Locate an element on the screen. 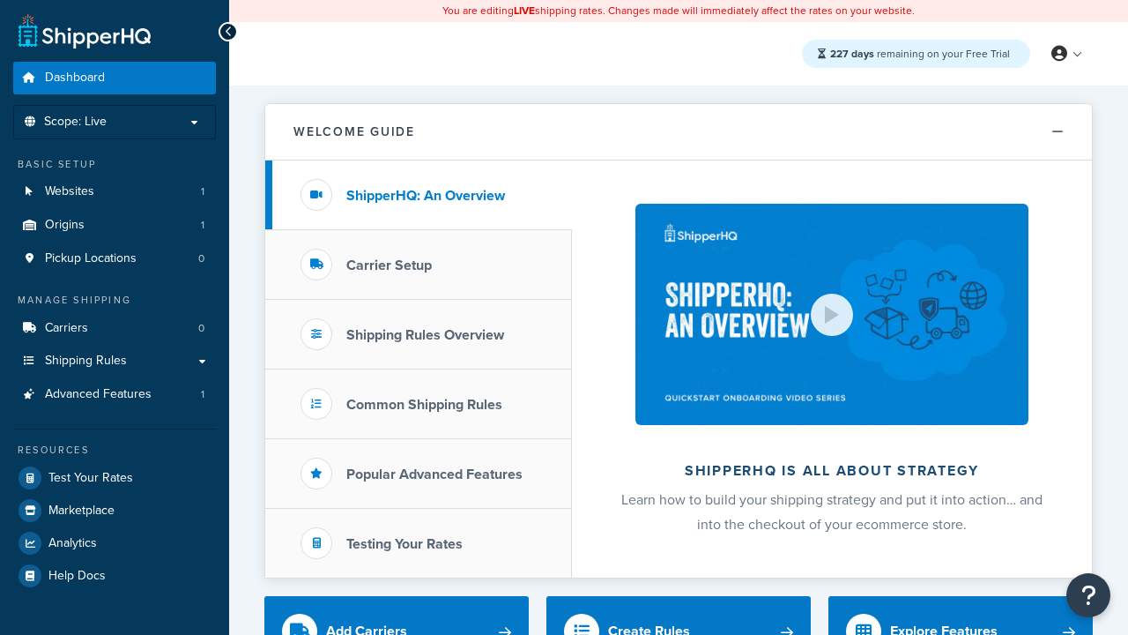 This screenshot has width=1128, height=635. li: Advanced Features is located at coordinates (115, 394).